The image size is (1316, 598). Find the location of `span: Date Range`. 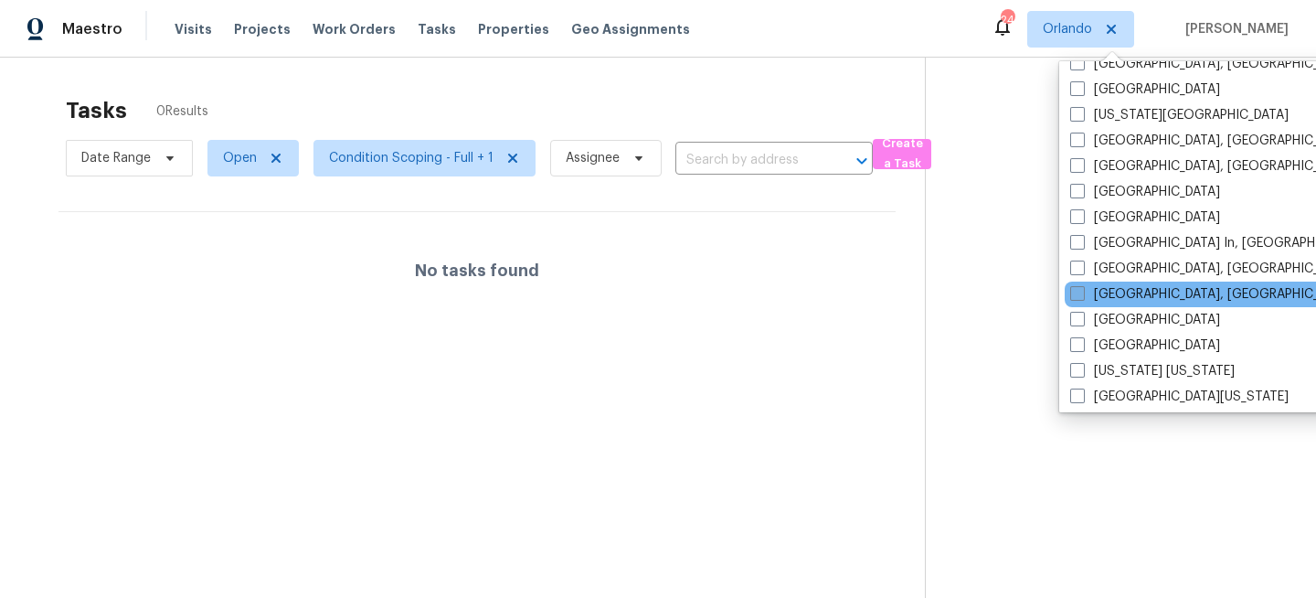

span: Date Range is located at coordinates (116, 158).